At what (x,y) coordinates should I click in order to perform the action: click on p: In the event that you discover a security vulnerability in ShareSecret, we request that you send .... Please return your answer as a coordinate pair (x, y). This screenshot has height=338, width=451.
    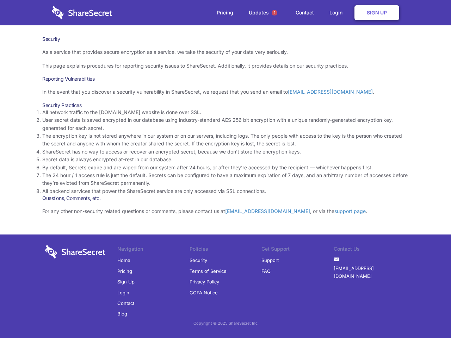
    Looking at the image, I should click on (225, 92).